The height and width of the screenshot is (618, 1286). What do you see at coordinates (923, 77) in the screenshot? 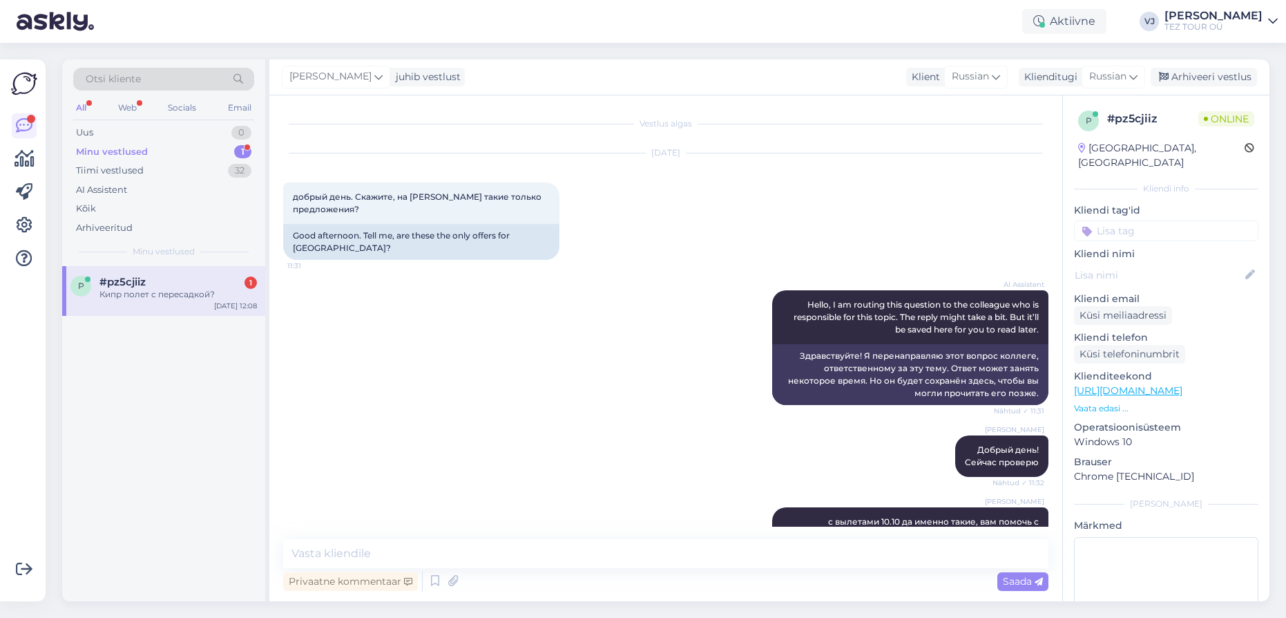
I see `div: Klient` at bounding box center [923, 77].